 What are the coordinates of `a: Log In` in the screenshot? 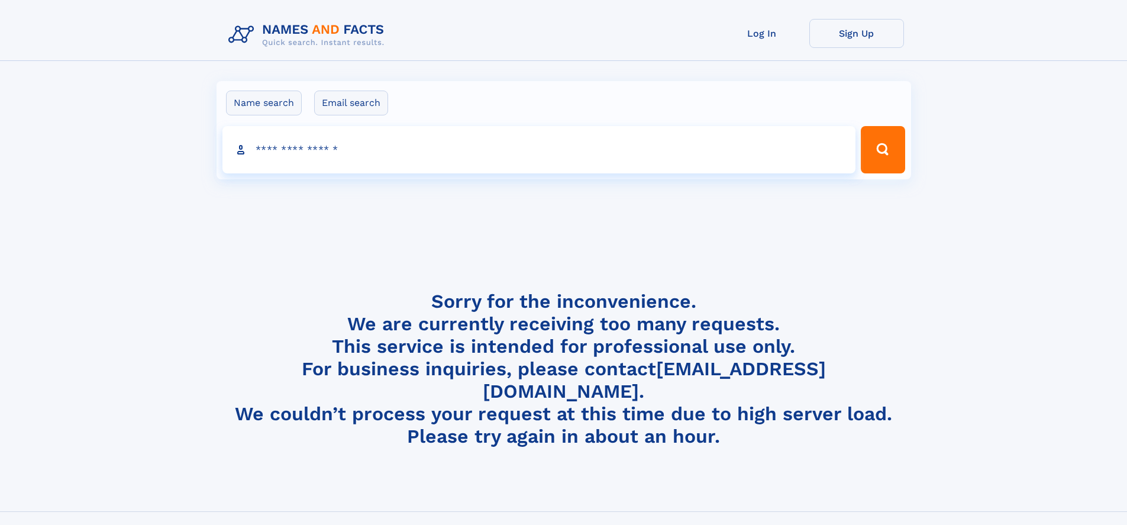 It's located at (762, 33).